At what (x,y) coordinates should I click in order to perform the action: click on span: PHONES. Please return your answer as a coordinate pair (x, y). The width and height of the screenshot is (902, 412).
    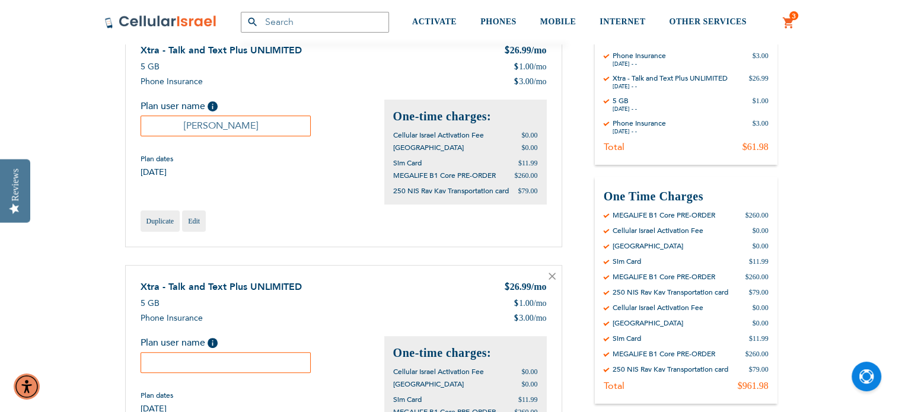
    Looking at the image, I should click on (498, 21).